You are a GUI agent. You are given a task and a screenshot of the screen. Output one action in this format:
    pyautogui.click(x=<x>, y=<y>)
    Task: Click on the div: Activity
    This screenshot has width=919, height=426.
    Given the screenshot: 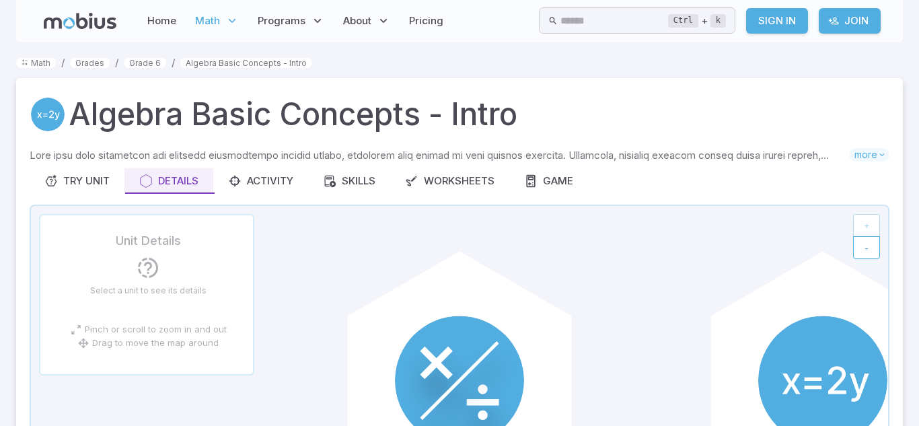 What is the action you would take?
    pyautogui.click(x=260, y=181)
    